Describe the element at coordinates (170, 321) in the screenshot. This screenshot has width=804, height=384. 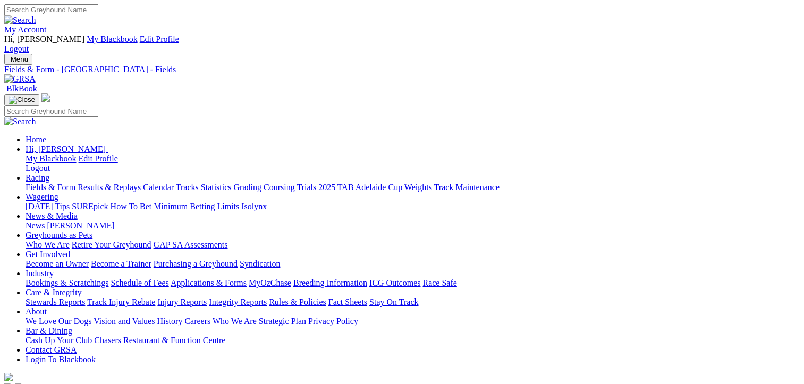
I see `a: History` at that location.